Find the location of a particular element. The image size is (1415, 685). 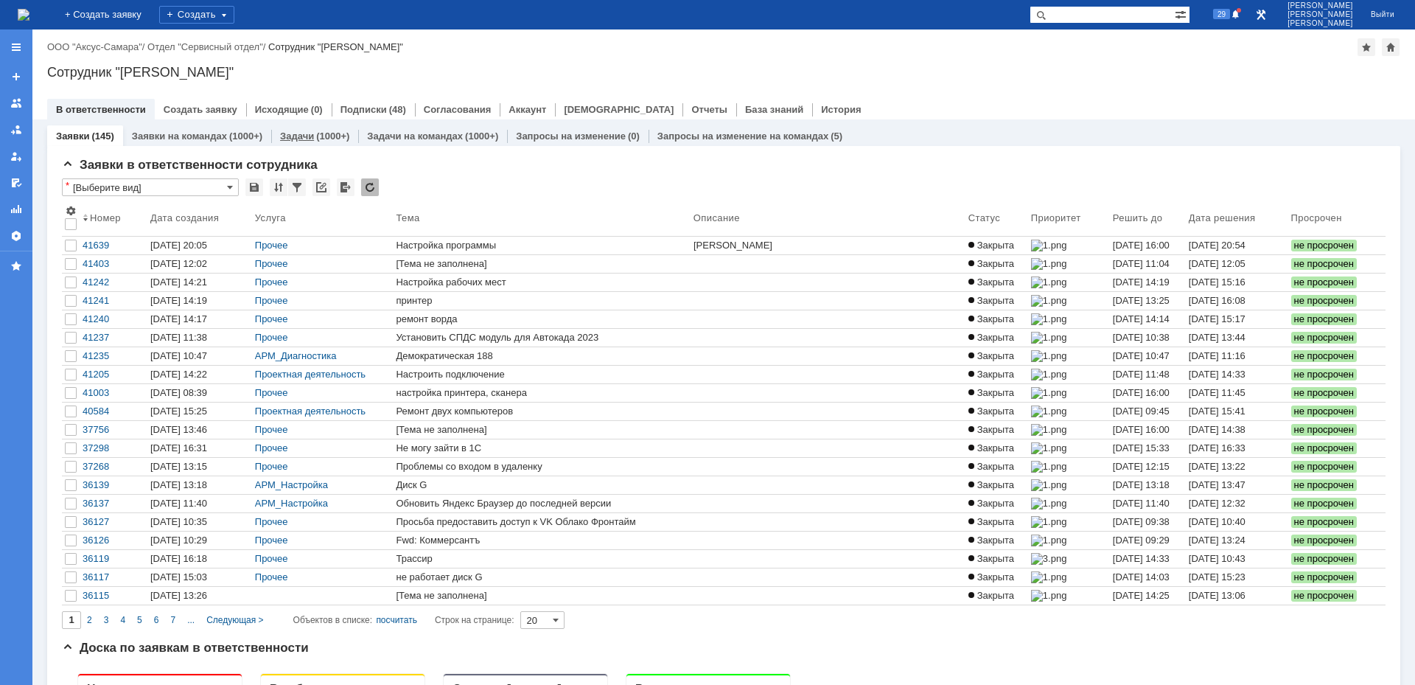

a: ремонт ворда is located at coordinates (541, 319).